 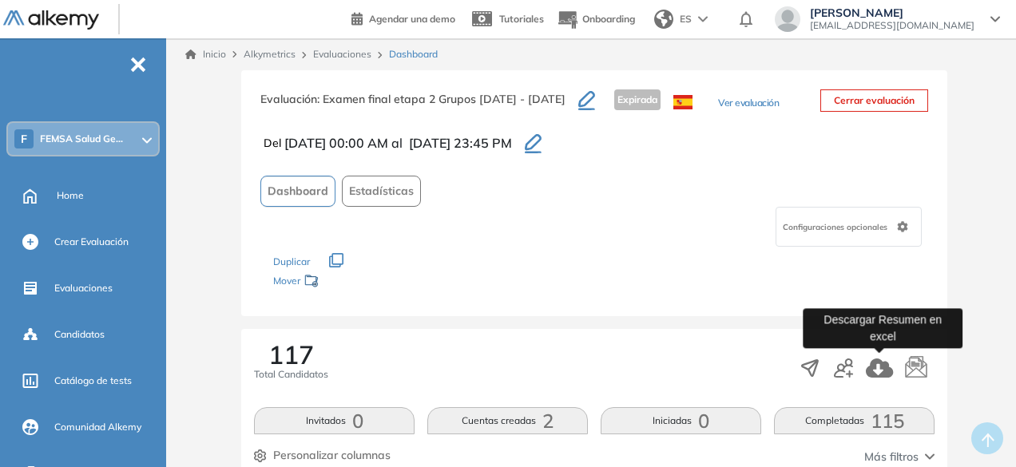 I want to click on span: Candidatos, so click(x=79, y=335).